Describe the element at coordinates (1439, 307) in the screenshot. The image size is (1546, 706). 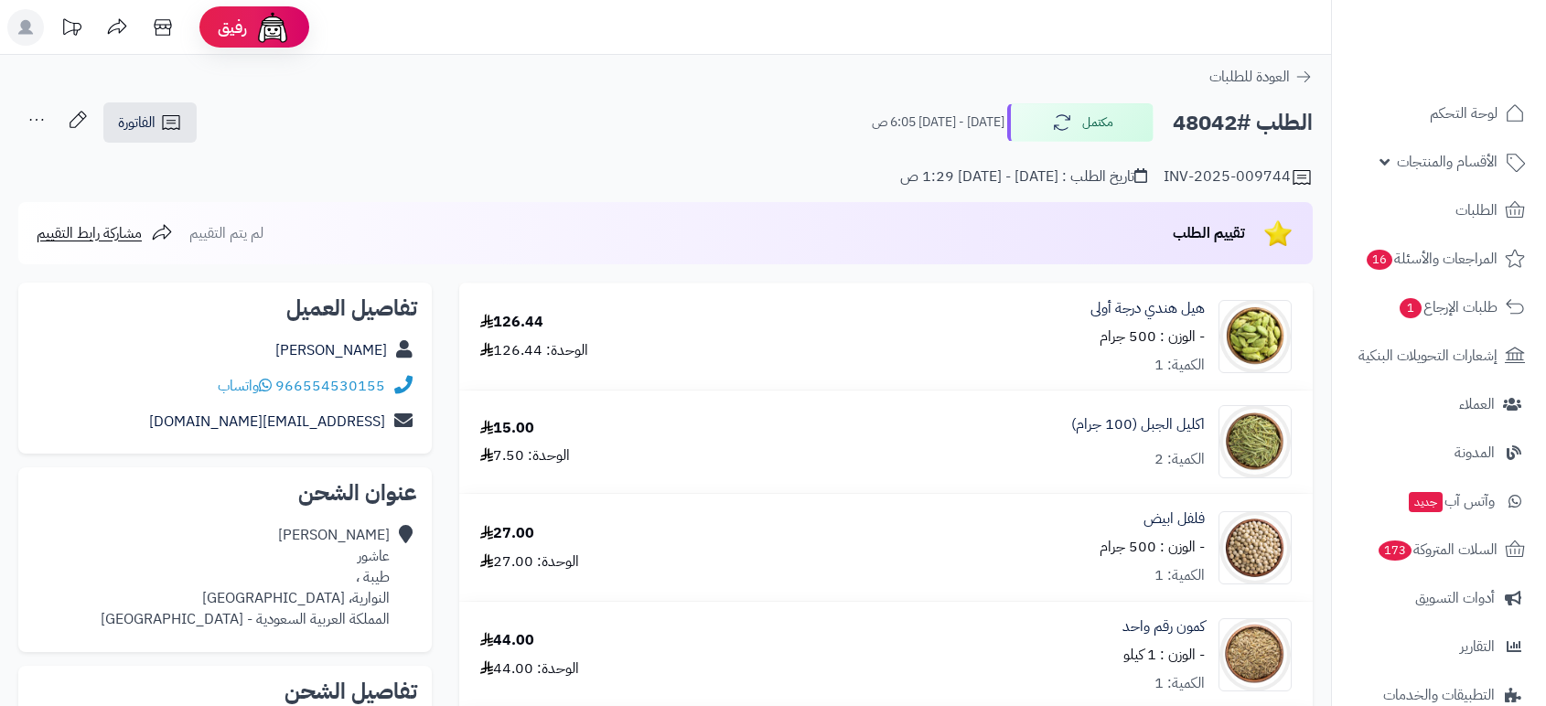
I see `a: طلبات الإرجاع1` at that location.